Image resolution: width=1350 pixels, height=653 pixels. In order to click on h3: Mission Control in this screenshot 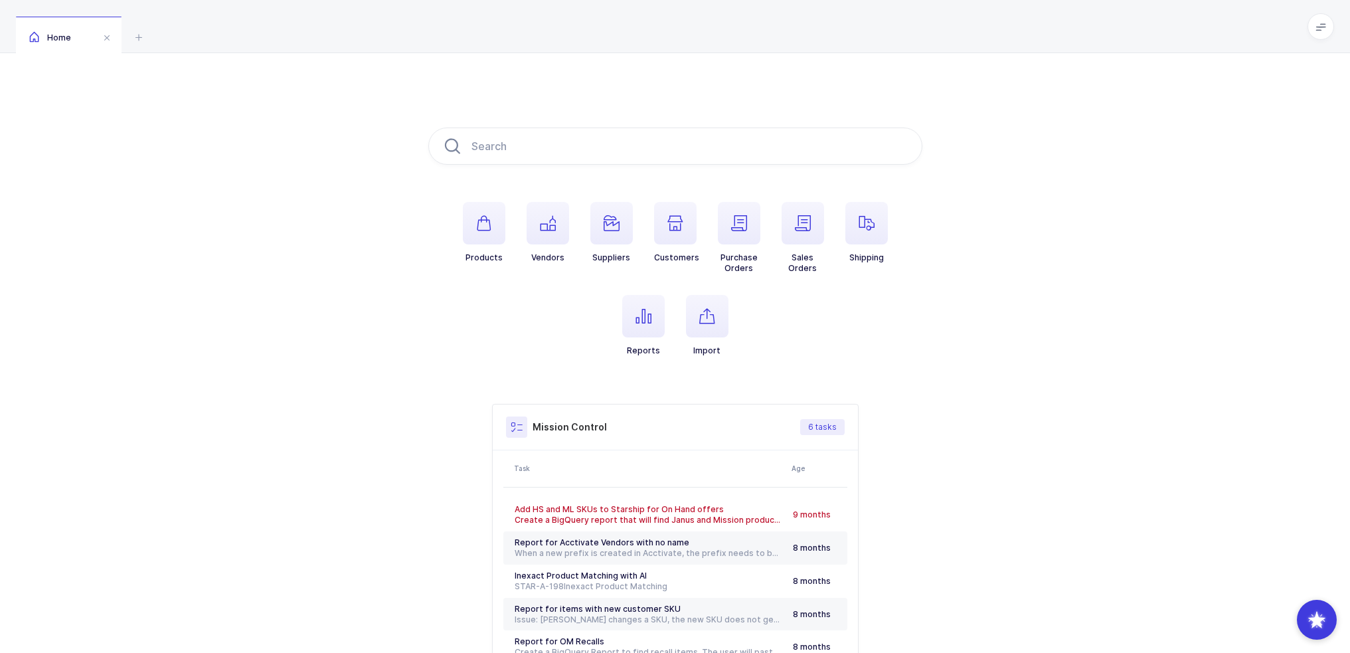, I will do `click(570, 427)`.